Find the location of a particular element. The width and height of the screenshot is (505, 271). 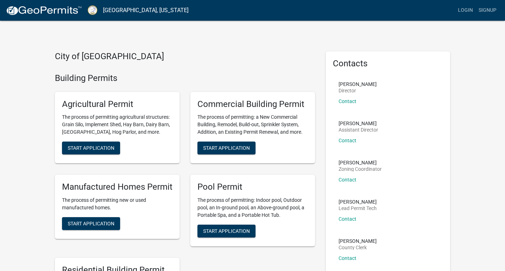

p: The process of permitting new or used manufactured homes. is located at coordinates (117, 204).